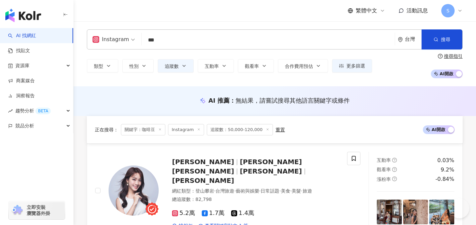 The height and width of the screenshot is (225, 476). I want to click on span: 搜尋, so click(445, 39).